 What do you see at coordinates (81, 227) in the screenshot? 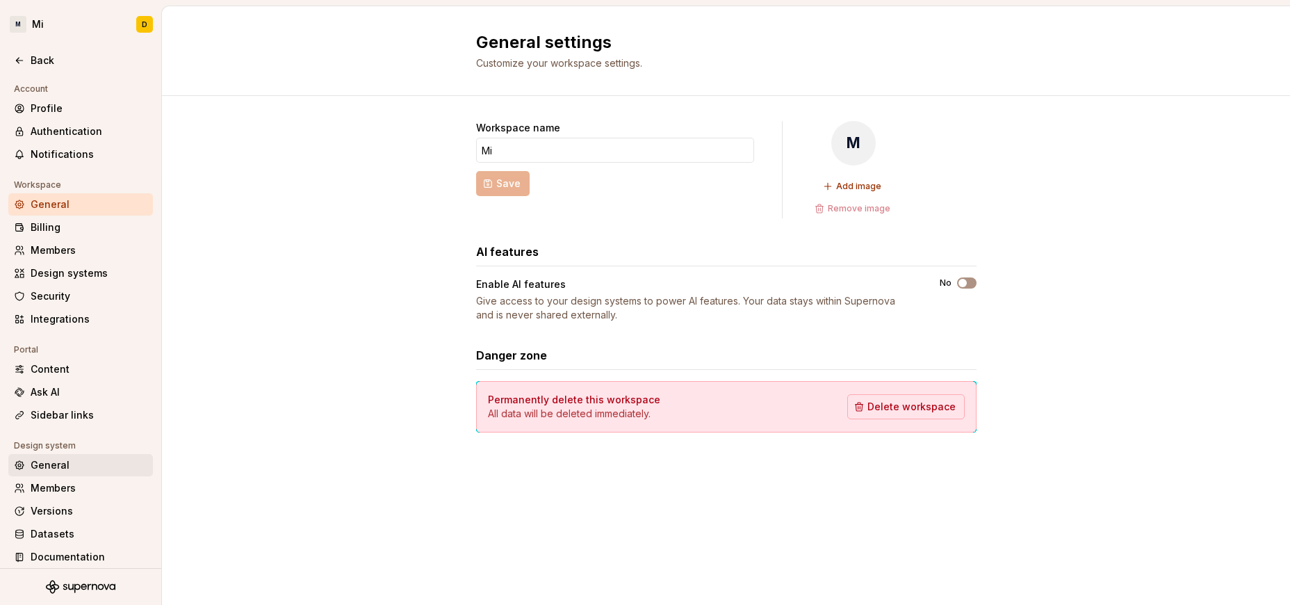
I see `a: Billing` at bounding box center [81, 227].